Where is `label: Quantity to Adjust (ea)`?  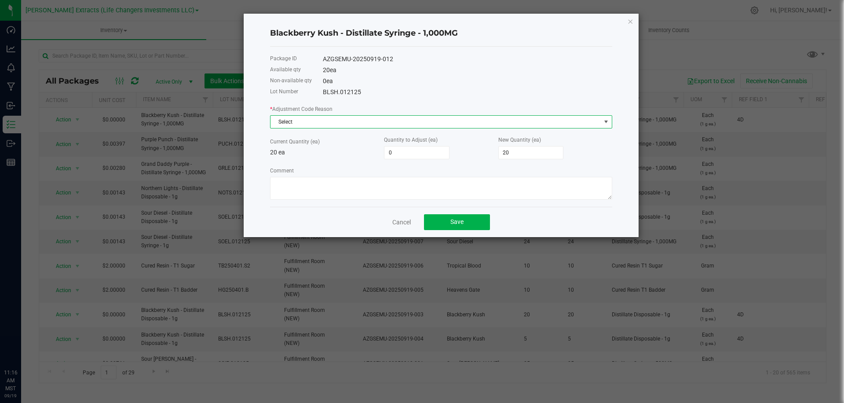 label: Quantity to Adjust (ea) is located at coordinates (411, 140).